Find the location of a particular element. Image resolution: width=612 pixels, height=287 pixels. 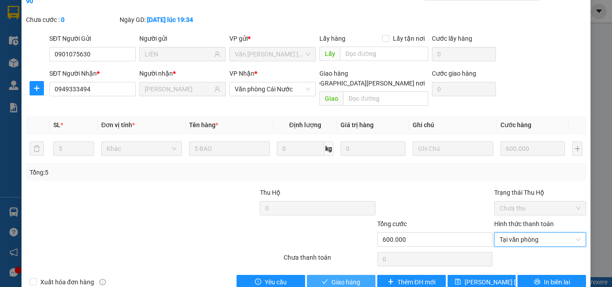

div: Người nhận is located at coordinates (182, 74).